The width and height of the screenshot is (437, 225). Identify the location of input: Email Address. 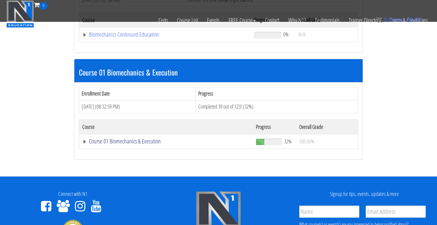
(396, 212).